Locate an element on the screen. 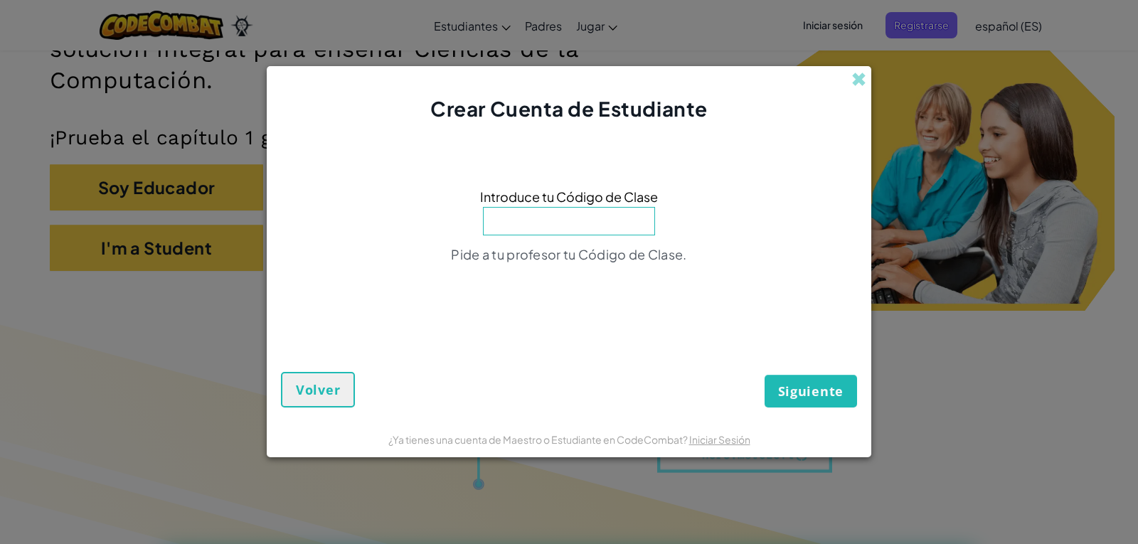  button: Volver is located at coordinates (318, 390).